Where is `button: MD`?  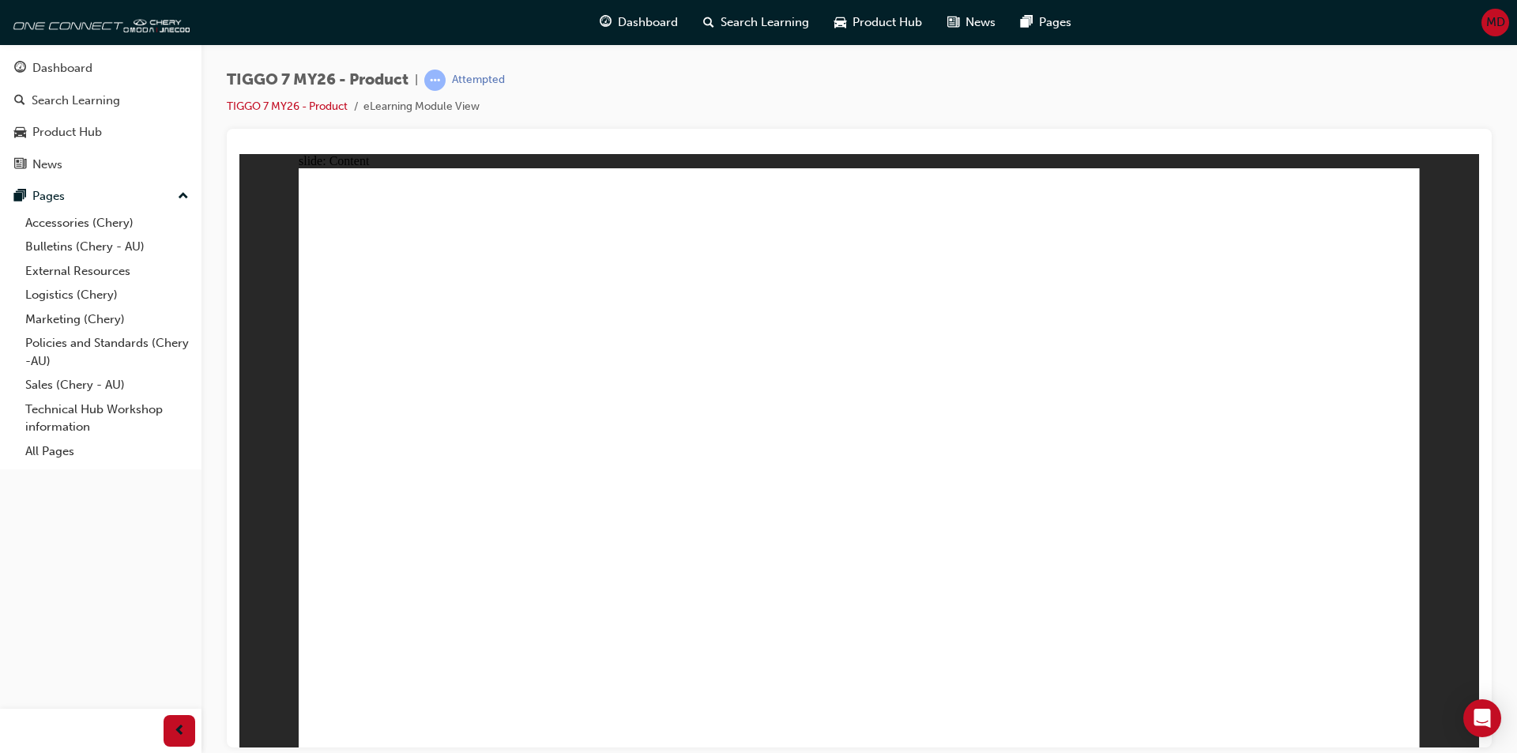 button: MD is located at coordinates (1495, 22).